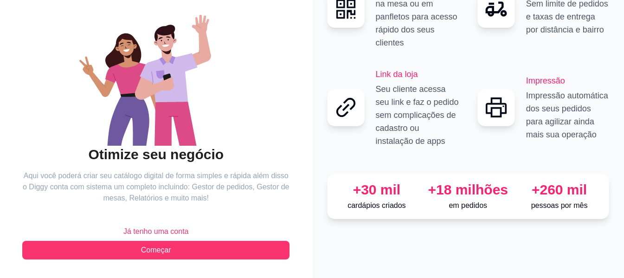  I want to click on p: pessoas por mês, so click(559, 206).